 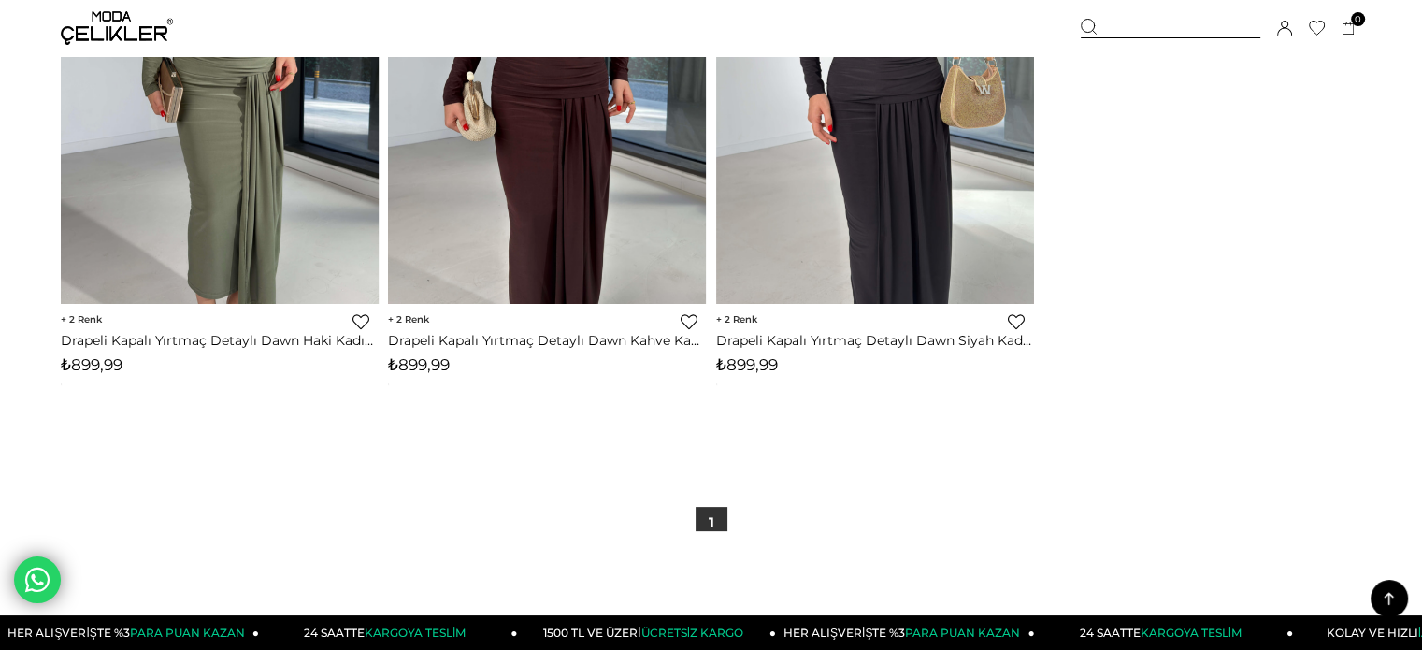 I want to click on span: ÜCRETSİZ KARGO, so click(x=692, y=632).